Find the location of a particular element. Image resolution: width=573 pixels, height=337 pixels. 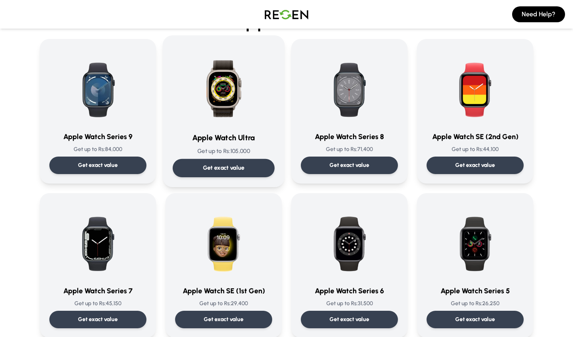

img: Apple Watch SE (2nd Generation) (2022) is located at coordinates (475, 87).